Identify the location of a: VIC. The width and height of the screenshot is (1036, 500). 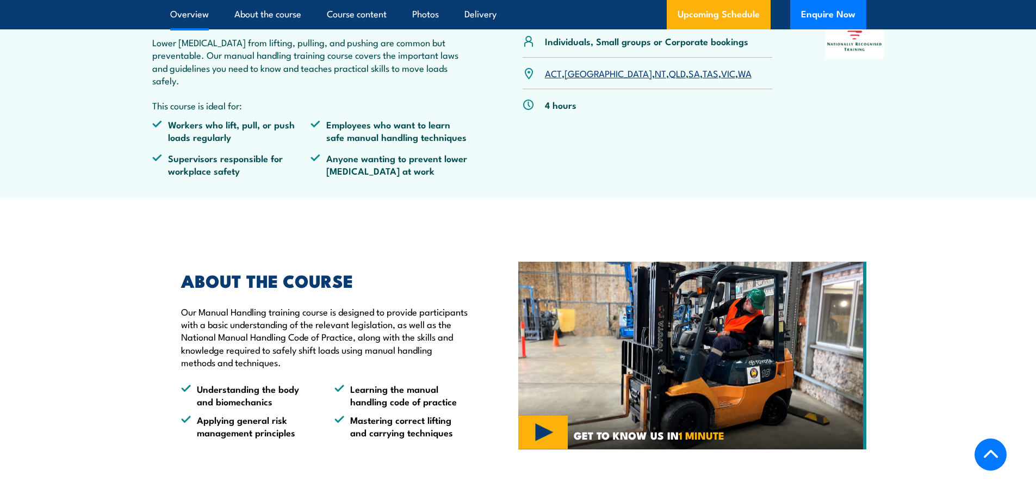
(729, 73).